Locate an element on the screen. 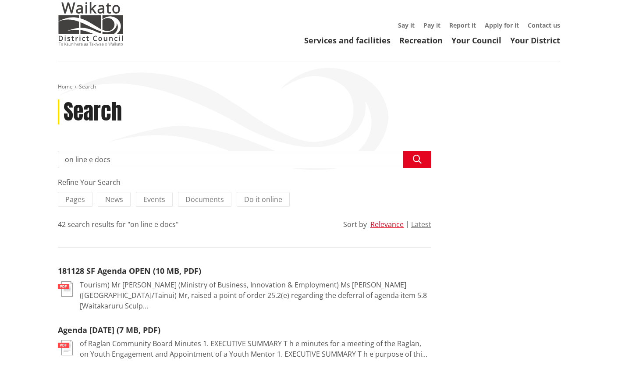 The image size is (618, 365). img: Waikato District Council - Te Kaunihera aa Takiwaa o Waikato is located at coordinates (91, 24).